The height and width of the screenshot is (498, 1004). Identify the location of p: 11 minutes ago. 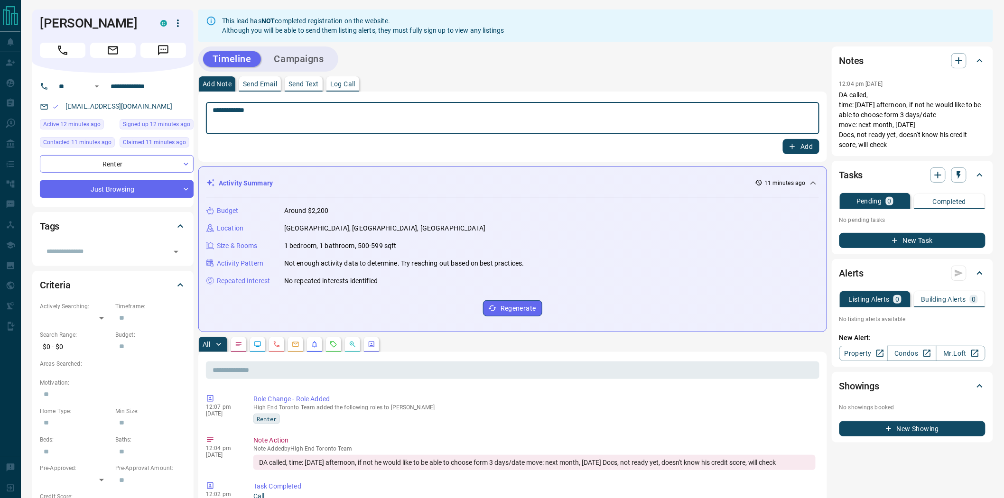
(784, 183).